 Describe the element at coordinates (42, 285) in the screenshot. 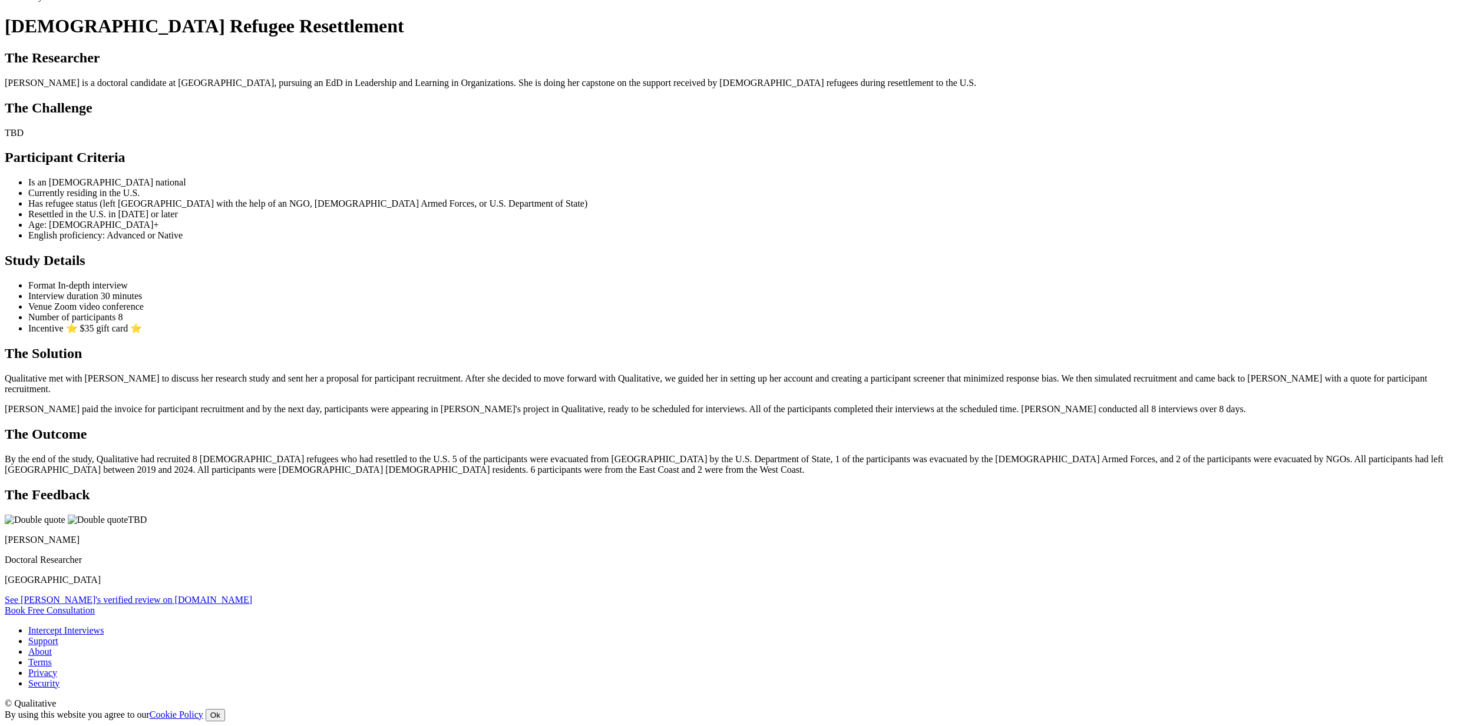

I see `span: Format` at that location.